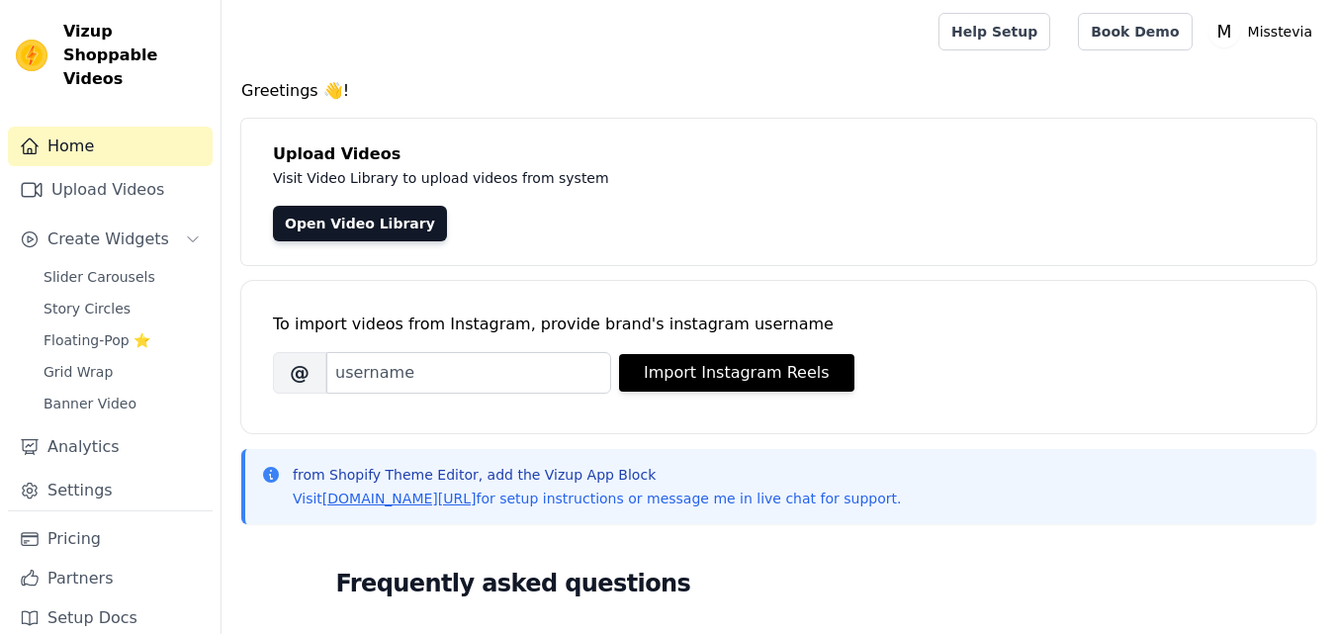 Image resolution: width=1336 pixels, height=634 pixels. What do you see at coordinates (716, 178) in the screenshot?
I see `p: Visit Video Library to upload videos from system` at bounding box center [716, 178].